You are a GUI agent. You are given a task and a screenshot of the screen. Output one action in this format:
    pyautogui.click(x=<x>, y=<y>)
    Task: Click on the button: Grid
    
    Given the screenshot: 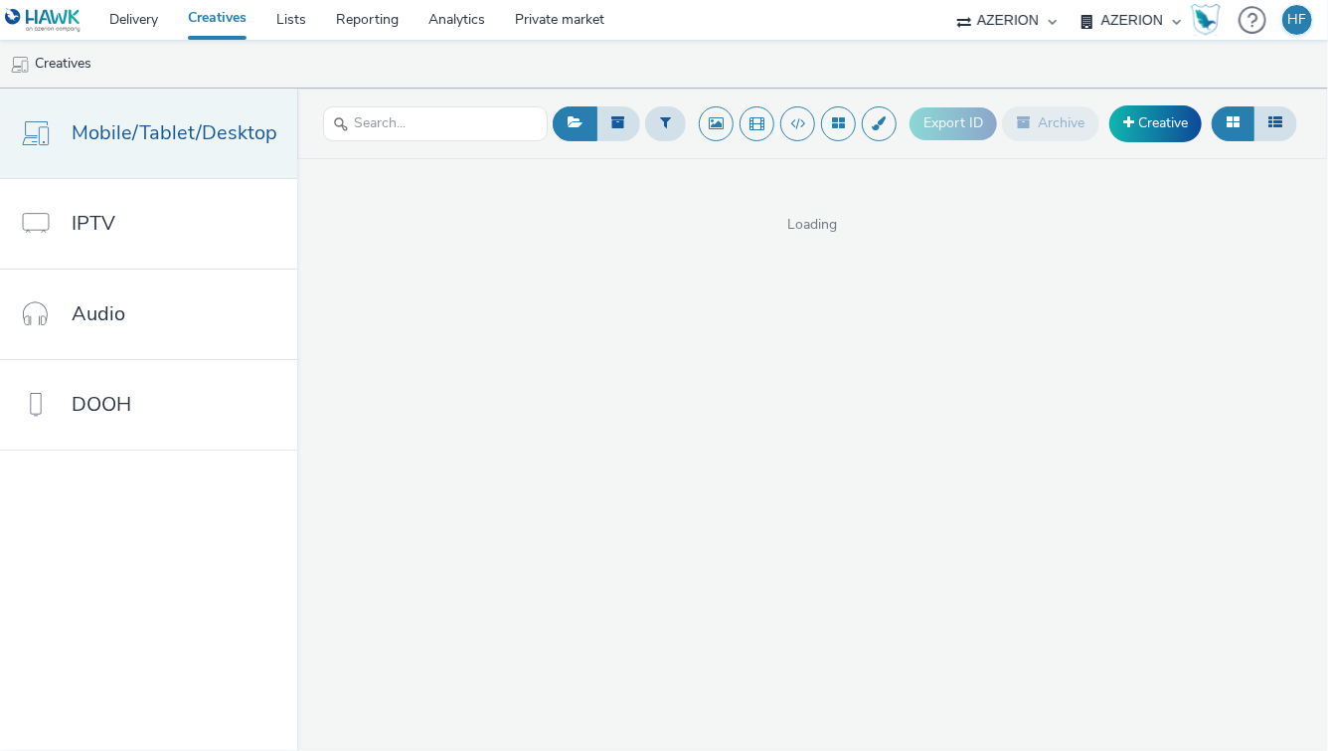 What is the action you would take?
    pyautogui.click(x=1233, y=123)
    